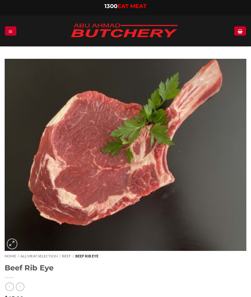  What do you see at coordinates (132, 6) in the screenshot?
I see `span: EAT MEAT` at bounding box center [132, 6].